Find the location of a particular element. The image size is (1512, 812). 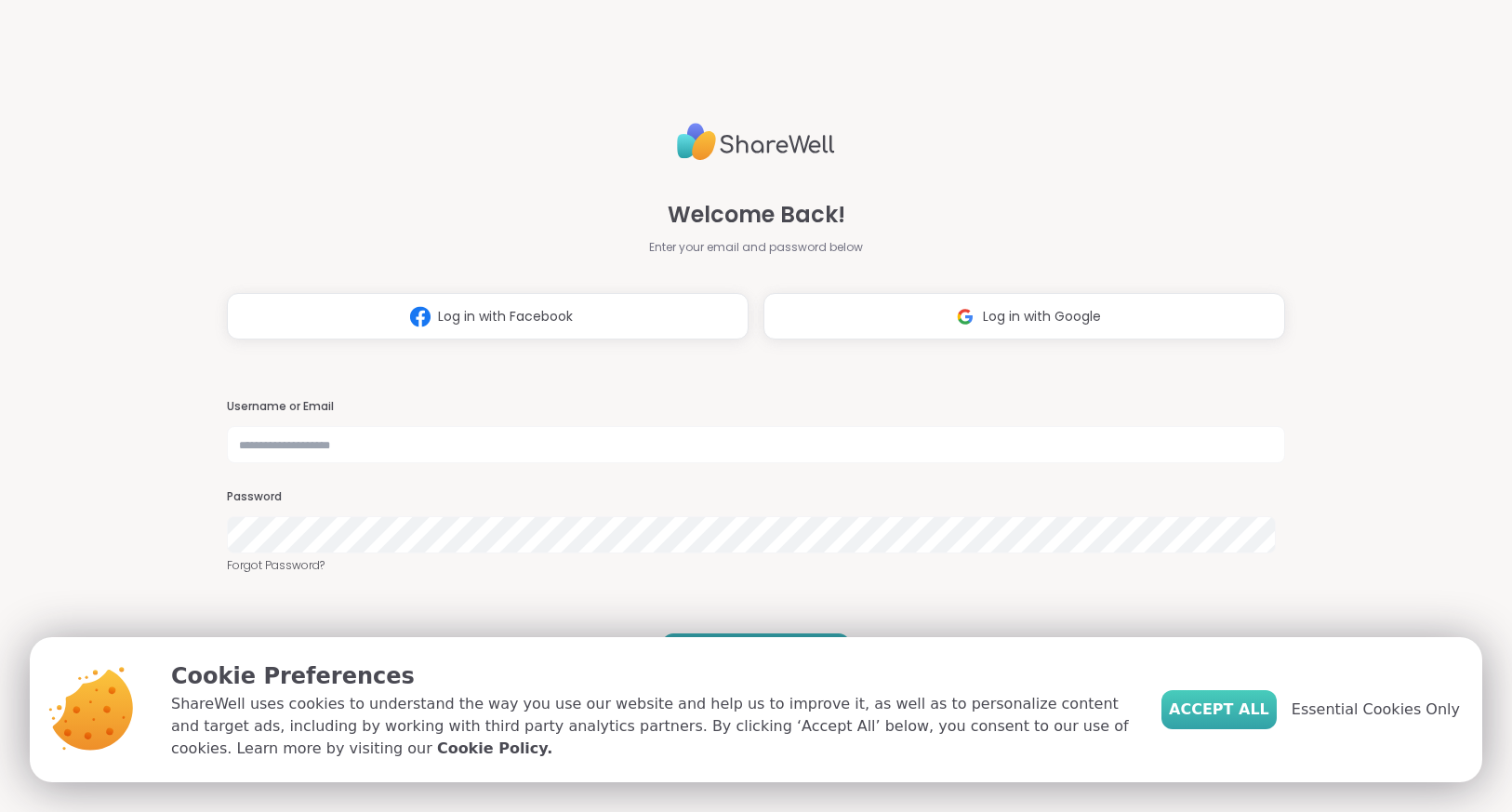

span: Log in with Facebook is located at coordinates (505, 316).